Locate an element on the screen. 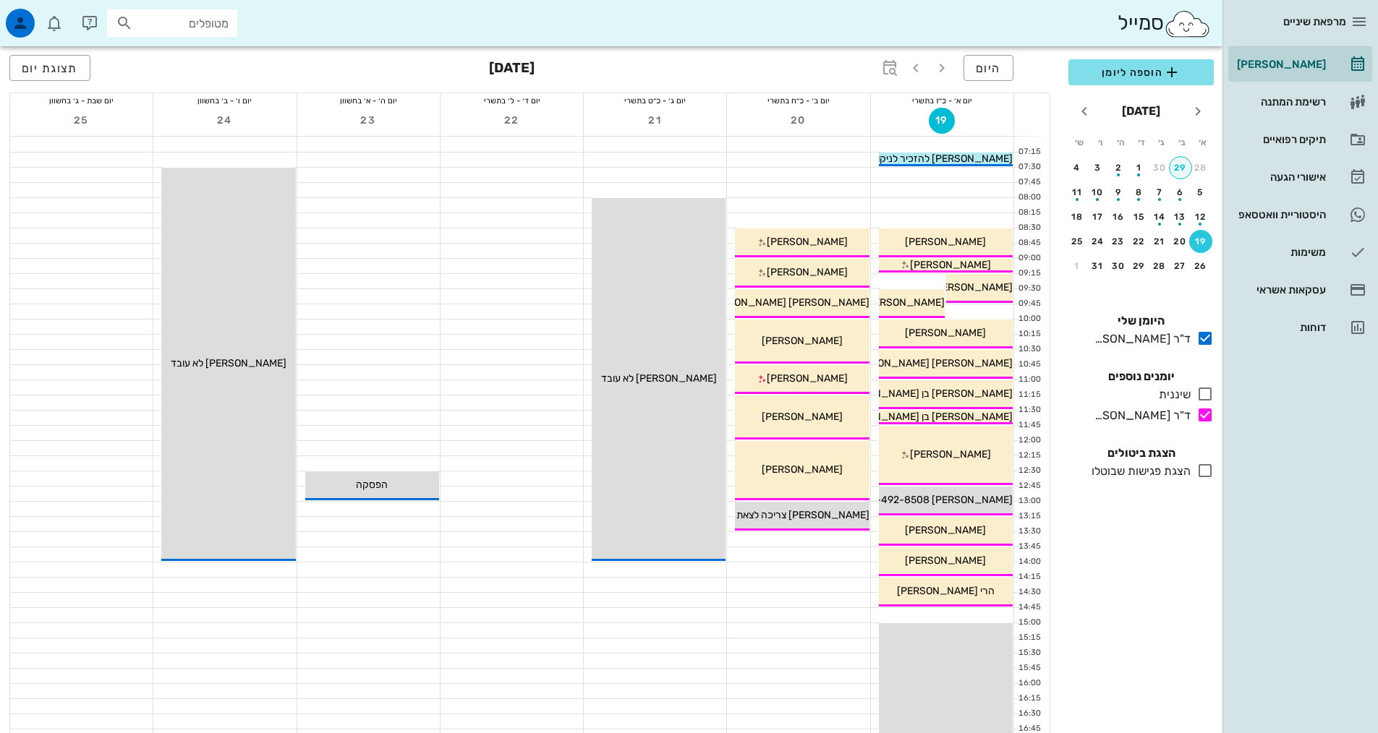 The width and height of the screenshot is (1378, 733). span: 24 is located at coordinates (225, 120).